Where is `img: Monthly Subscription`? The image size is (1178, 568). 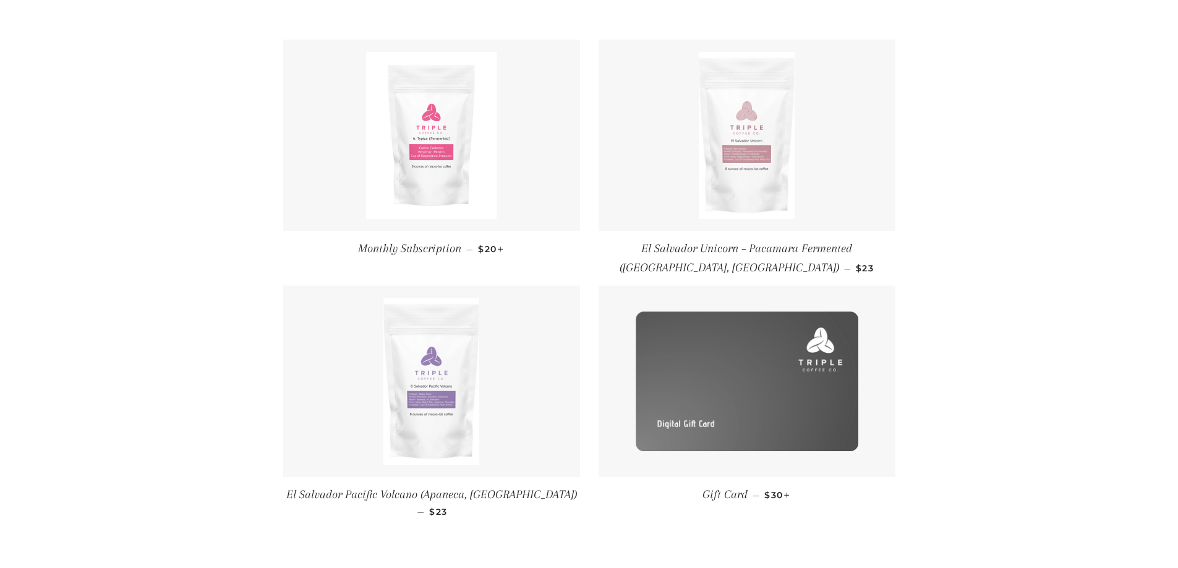 img: Monthly Subscription is located at coordinates (431, 135).